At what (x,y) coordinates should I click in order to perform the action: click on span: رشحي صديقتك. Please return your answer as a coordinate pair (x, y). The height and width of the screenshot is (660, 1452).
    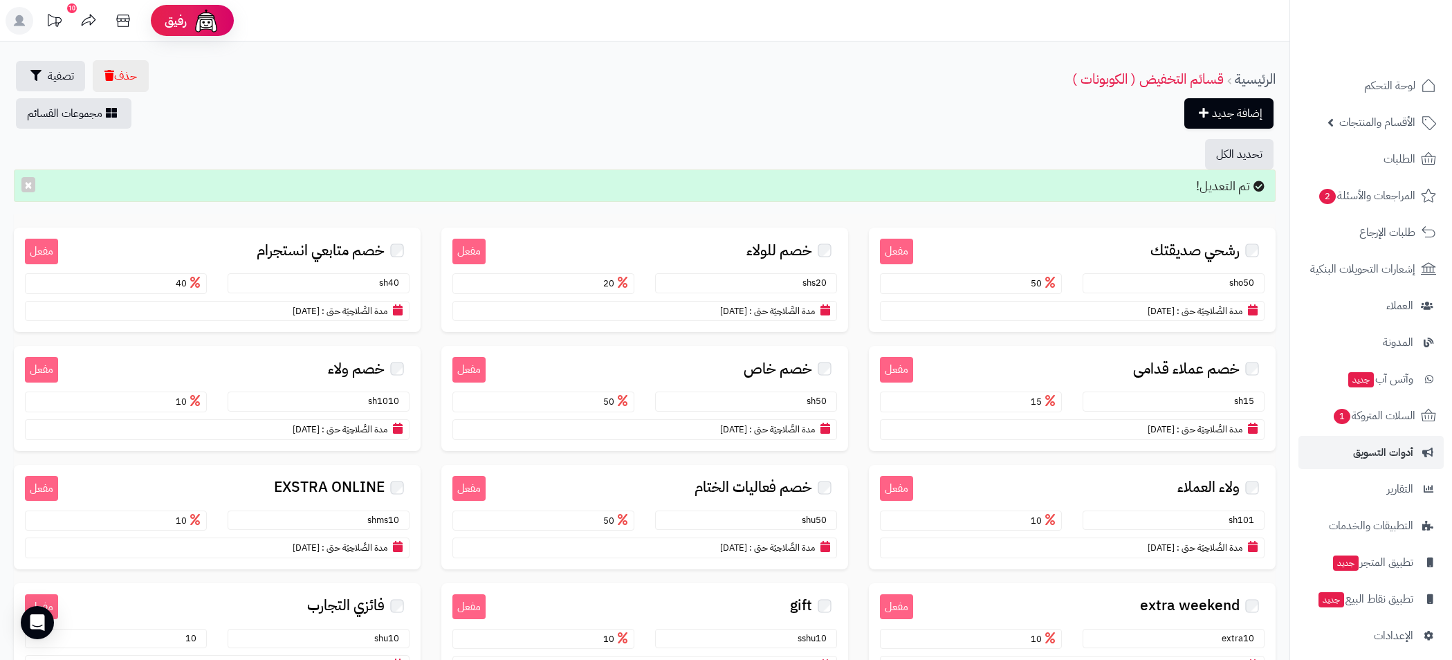
    Looking at the image, I should click on (1194, 250).